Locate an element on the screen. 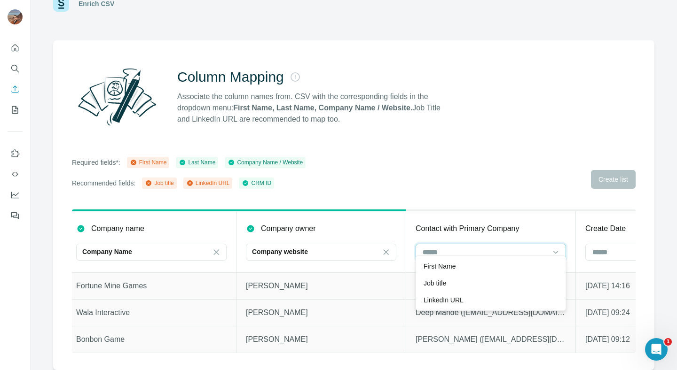  p: Job title is located at coordinates (435, 284).